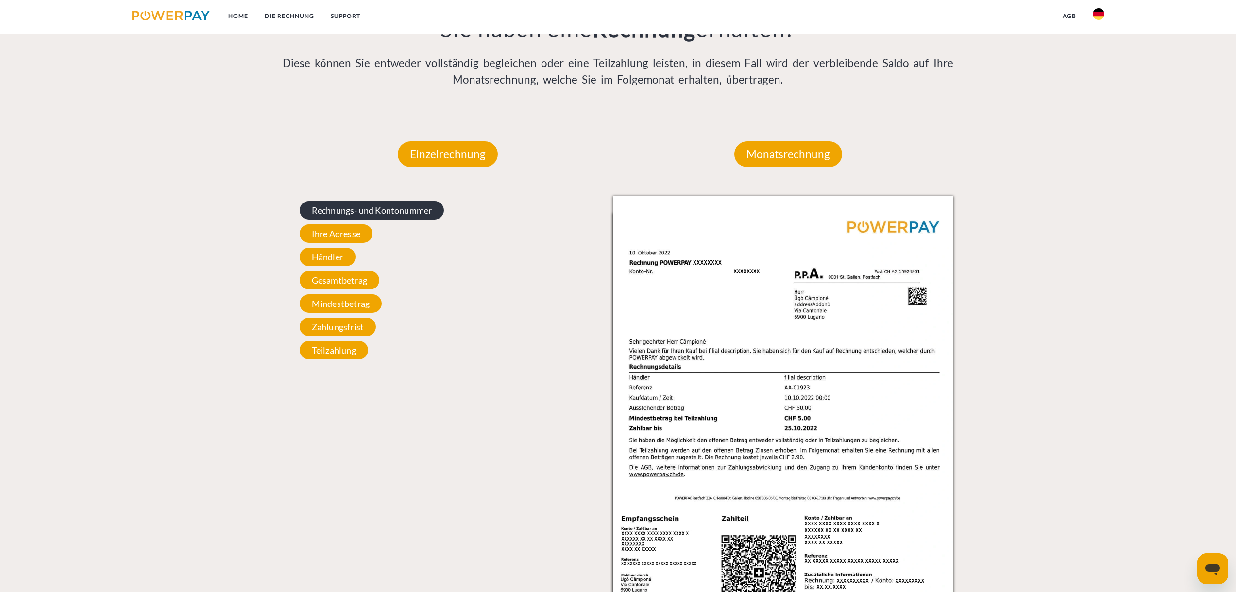 This screenshot has height=592, width=1236. Describe the element at coordinates (788, 154) in the screenshot. I see `p: Monatsrechnung` at that location.